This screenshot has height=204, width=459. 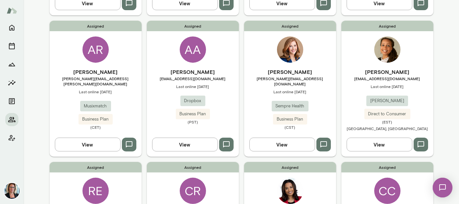 I want to click on img: Mento, so click(x=12, y=11).